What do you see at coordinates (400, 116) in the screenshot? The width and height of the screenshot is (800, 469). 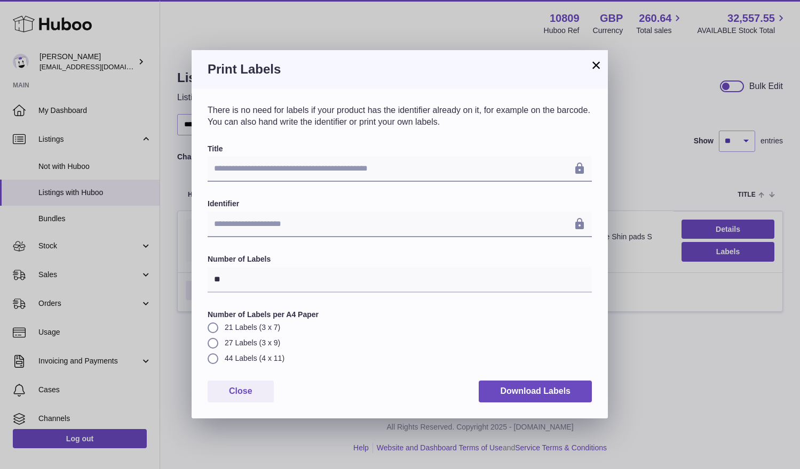 I see `p: There is no need for labels if your product has the identifier already on it, for example on the ...` at bounding box center [400, 116].